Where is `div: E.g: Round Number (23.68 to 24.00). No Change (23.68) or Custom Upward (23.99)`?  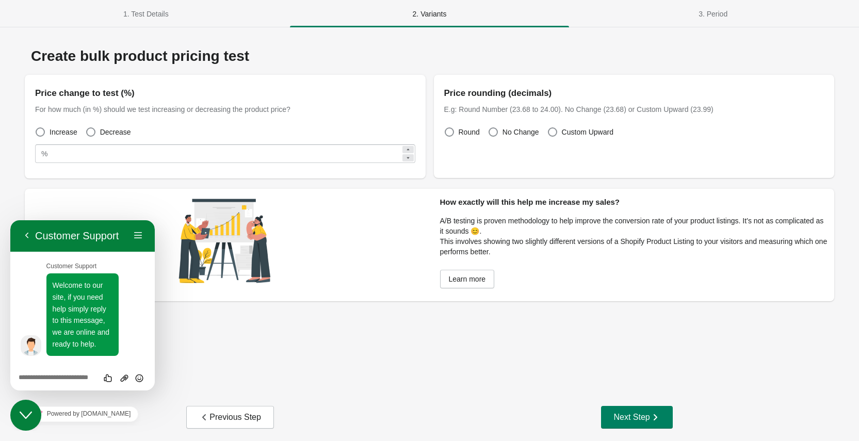 div: E.g: Round Number (23.68 to 24.00). No Change (23.68) or Custom Upward (23.99) is located at coordinates (634, 109).